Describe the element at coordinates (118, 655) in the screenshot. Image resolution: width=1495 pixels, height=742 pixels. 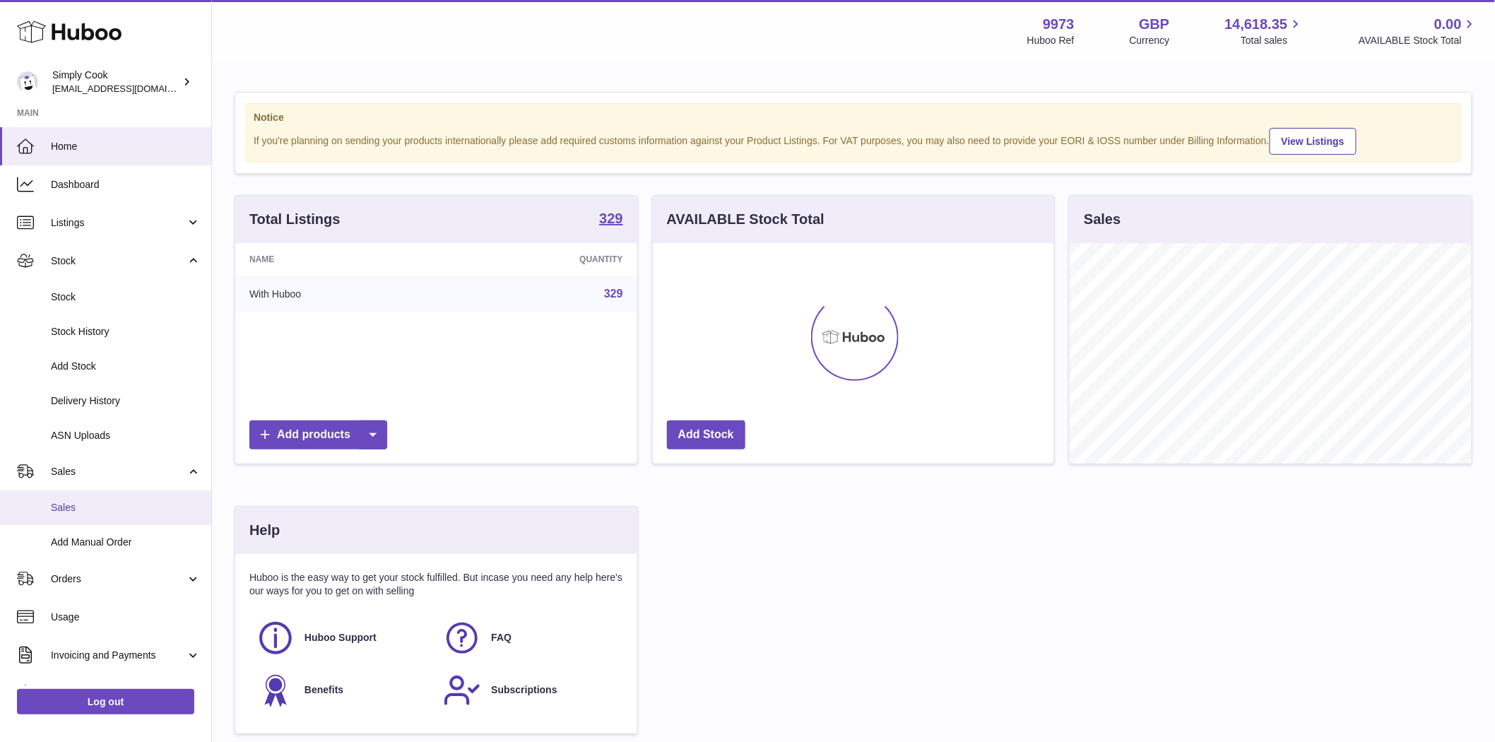
I see `span: Invoicing and Payments` at that location.